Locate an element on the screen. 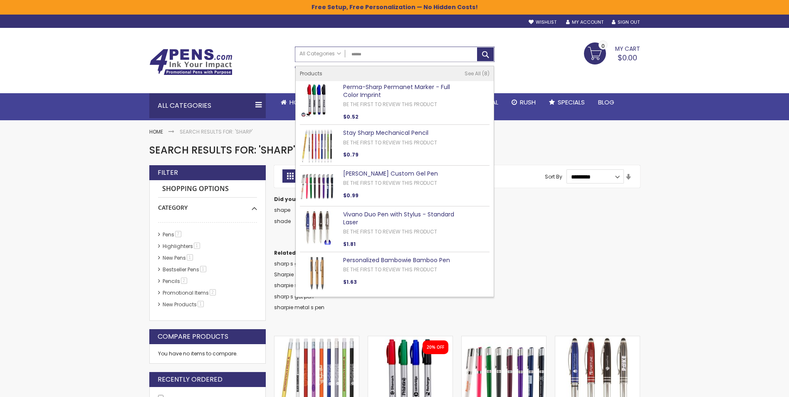  span: 0 is located at coordinates (603, 46).